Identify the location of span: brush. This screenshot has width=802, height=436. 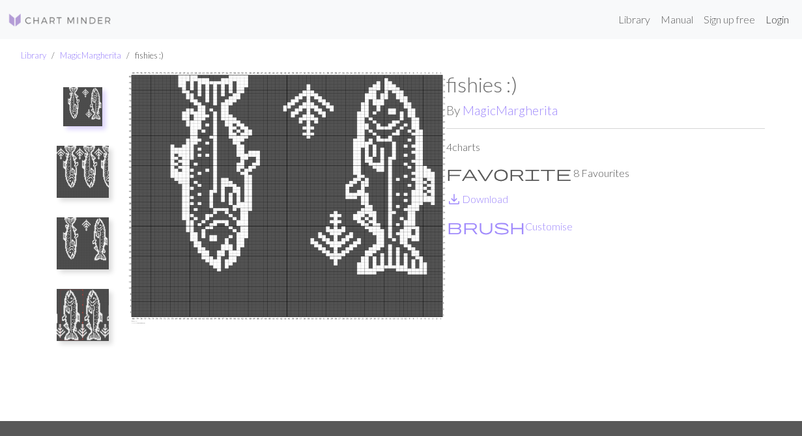
(486, 227).